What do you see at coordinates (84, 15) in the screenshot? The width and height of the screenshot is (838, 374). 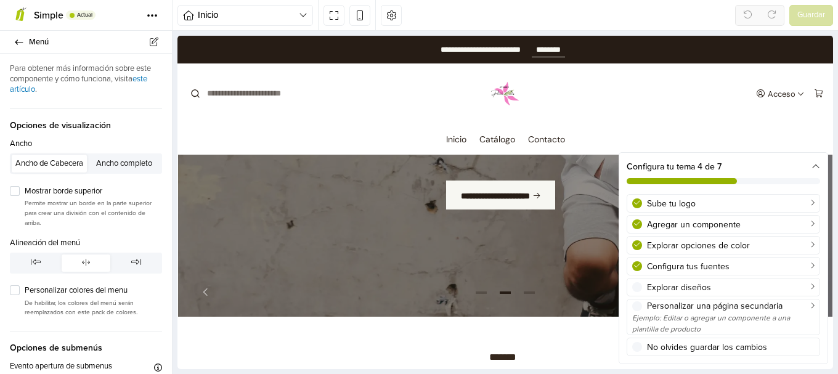 I see `span: Actual` at bounding box center [84, 15].